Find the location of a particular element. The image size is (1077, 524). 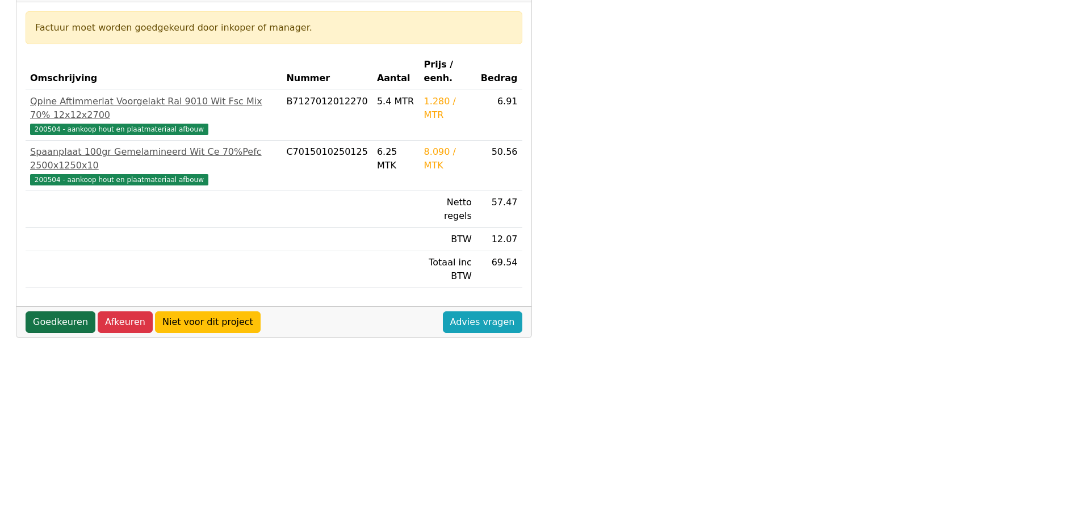

div: Spaanplaat 100gr Gemelamineerd Wit Ce 70%Pefc 2500x1250x10 is located at coordinates (153, 159).